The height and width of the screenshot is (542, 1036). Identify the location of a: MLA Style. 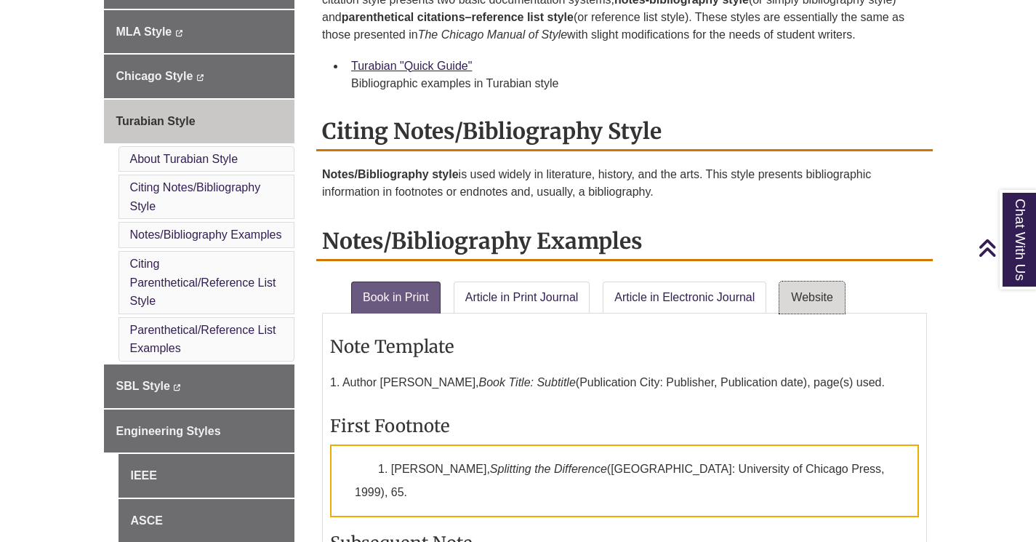
(199, 32).